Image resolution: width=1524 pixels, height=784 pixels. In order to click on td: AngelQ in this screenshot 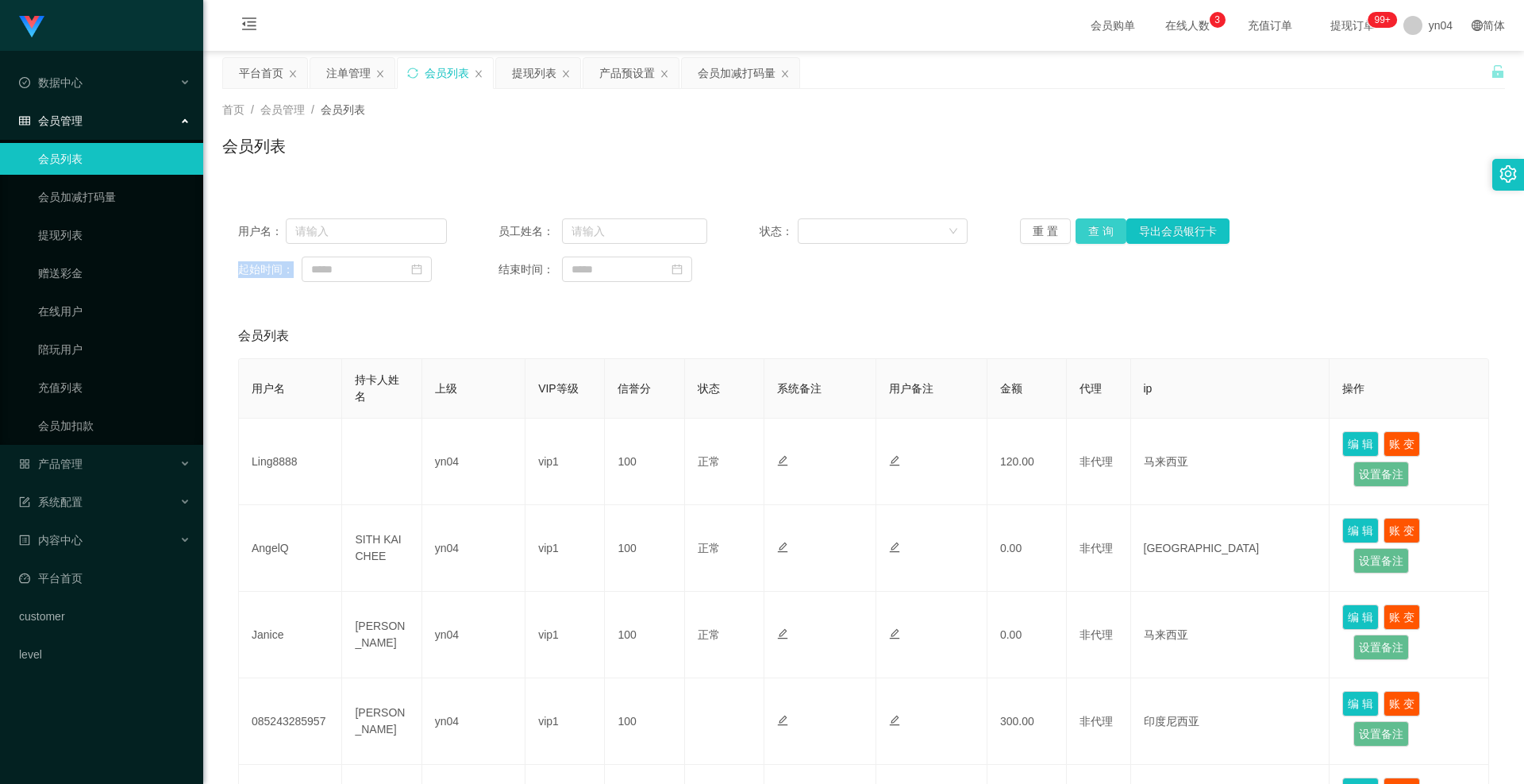, I will do `click(291, 548)`.